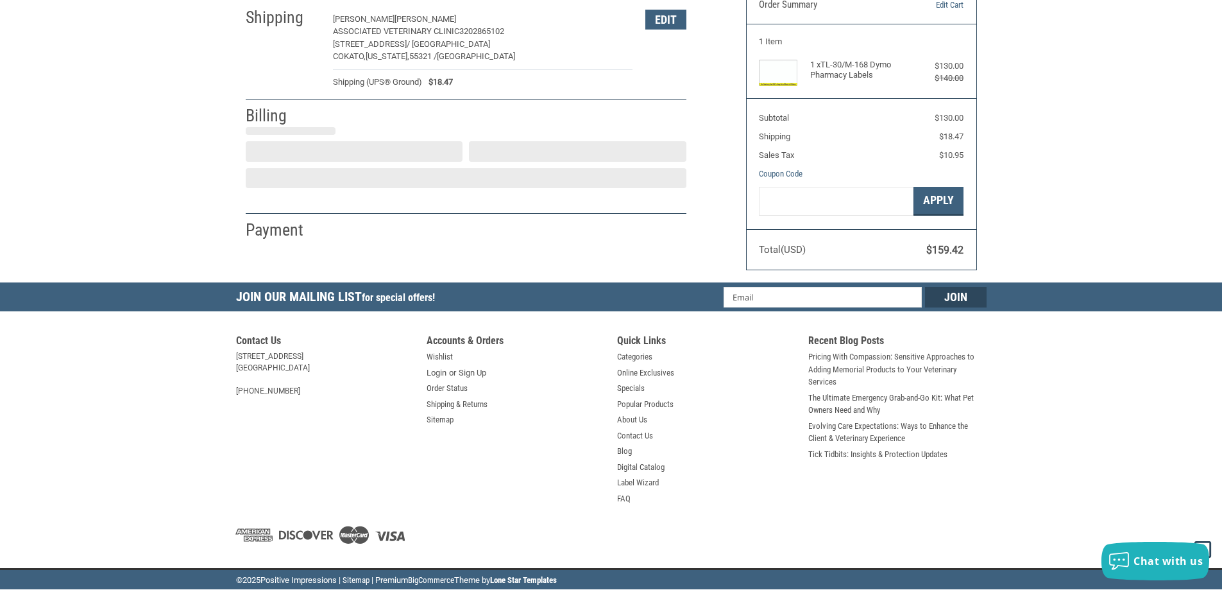  What do you see at coordinates (1168, 561) in the screenshot?
I see `span: Chat with us` at bounding box center [1168, 561].